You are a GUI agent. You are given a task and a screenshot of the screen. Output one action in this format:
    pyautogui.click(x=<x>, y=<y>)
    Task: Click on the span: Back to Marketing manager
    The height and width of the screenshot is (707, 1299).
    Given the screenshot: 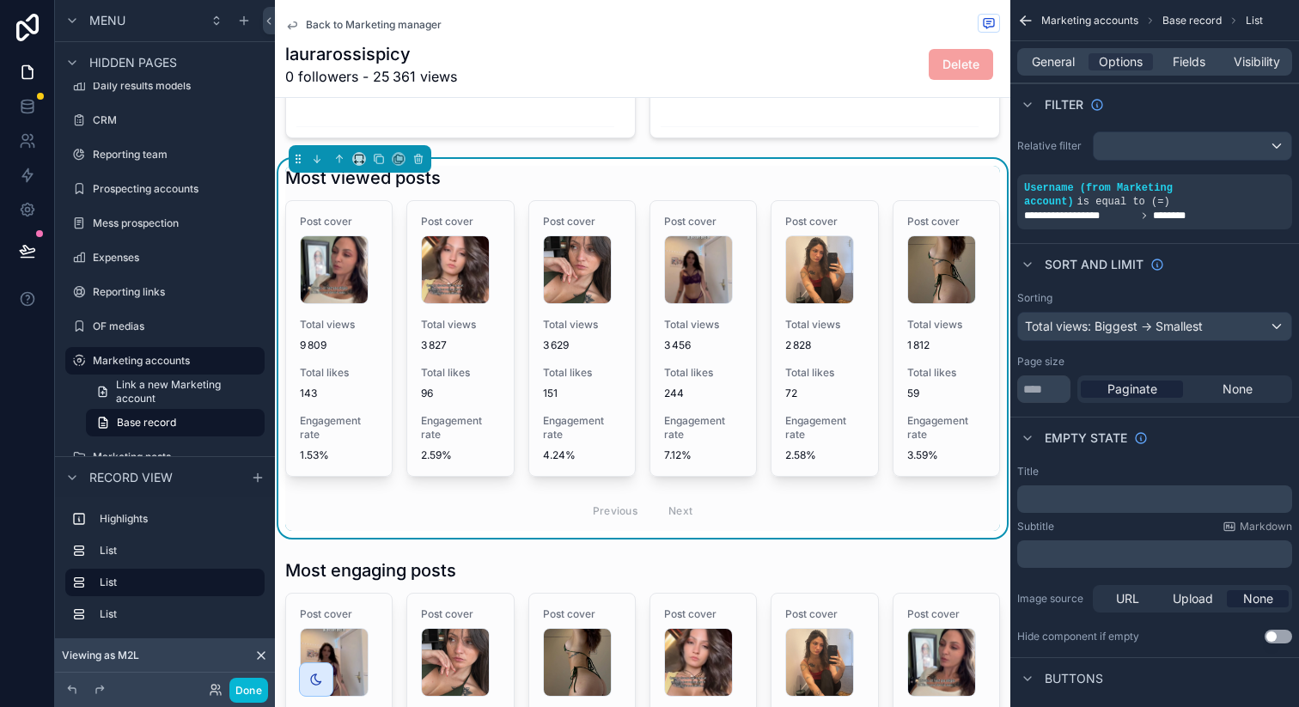 What is the action you would take?
    pyautogui.click(x=374, y=25)
    